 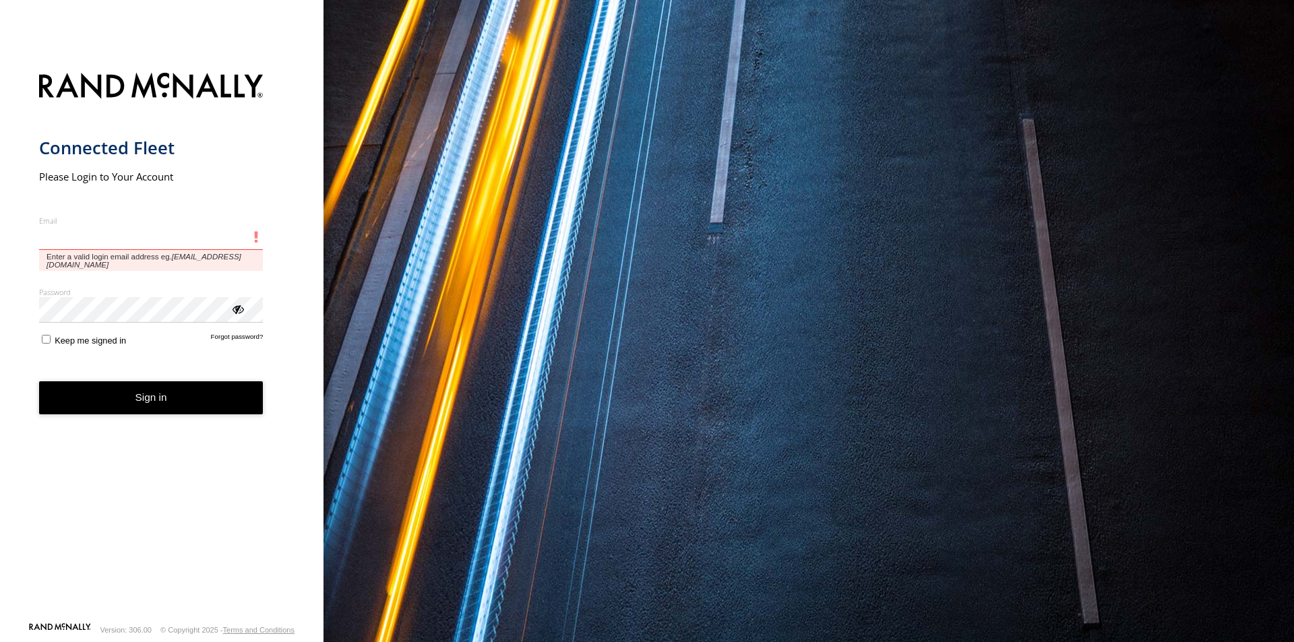 What do you see at coordinates (151, 292) in the screenshot?
I see `label: Password` at bounding box center [151, 292].